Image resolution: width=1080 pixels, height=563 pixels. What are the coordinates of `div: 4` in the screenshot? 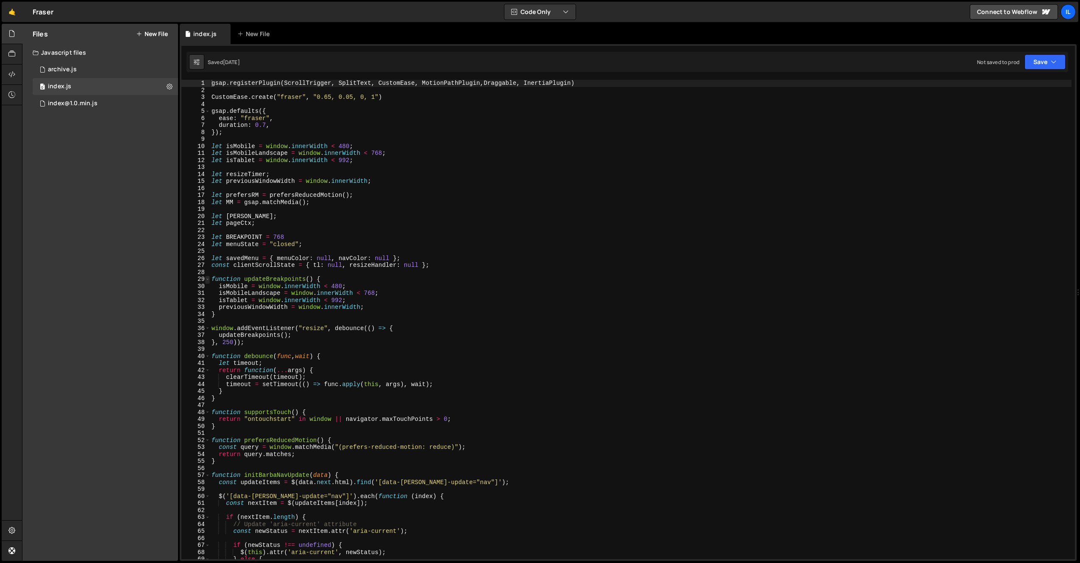 It's located at (196, 104).